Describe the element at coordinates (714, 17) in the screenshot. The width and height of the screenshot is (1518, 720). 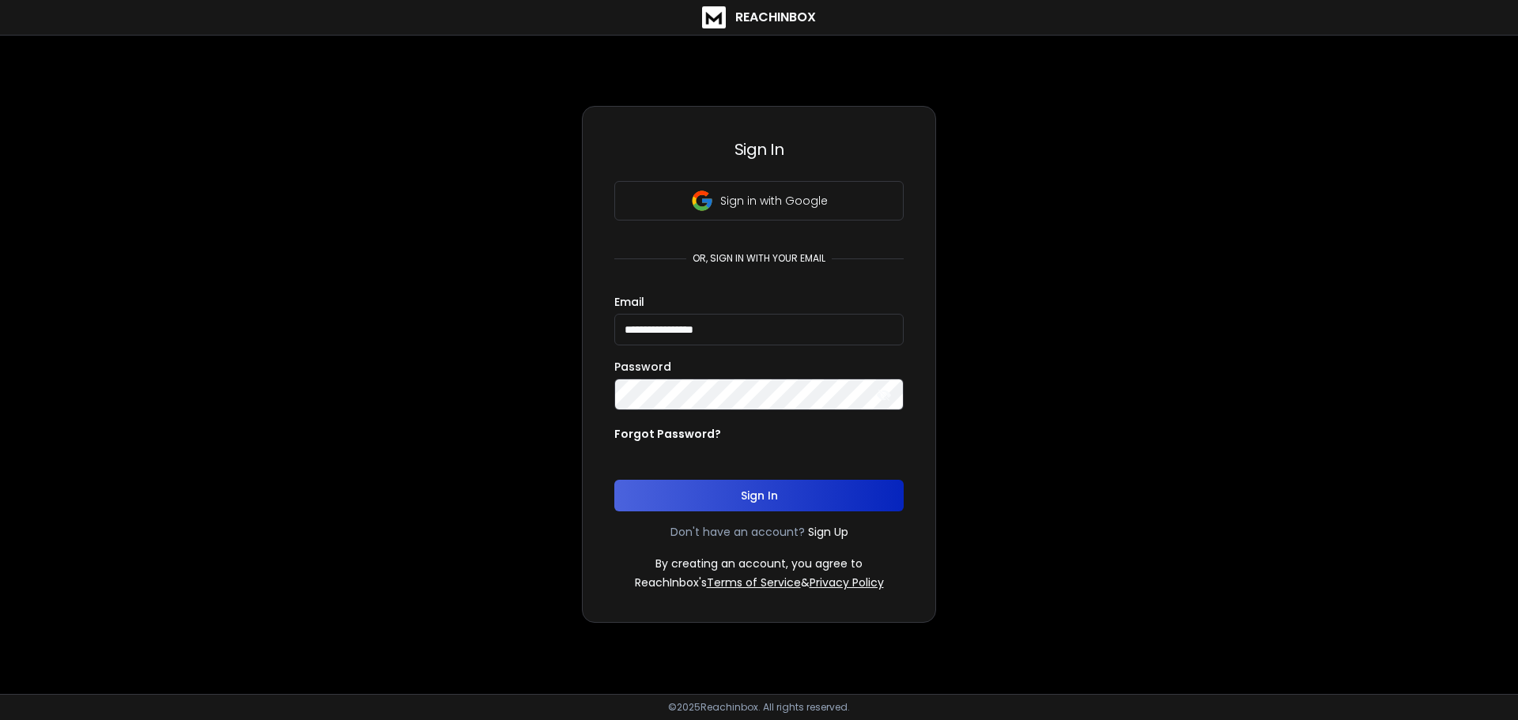
I see `img: logo` at that location.